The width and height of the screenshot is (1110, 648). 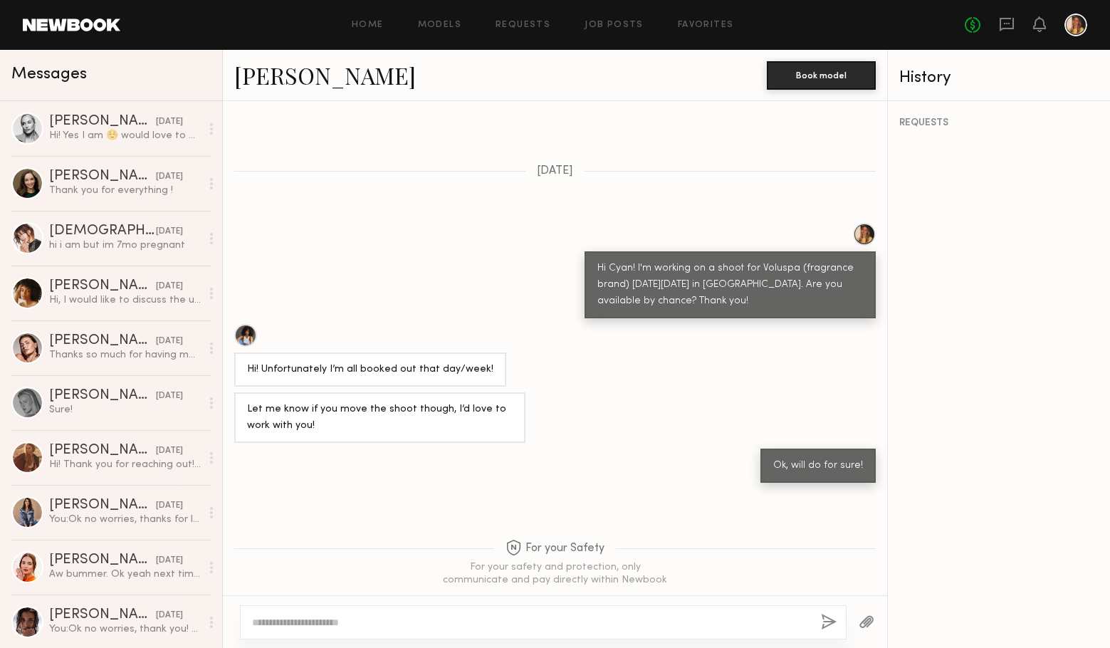 What do you see at coordinates (439, 25) in the screenshot?
I see `a: Models` at bounding box center [439, 25].